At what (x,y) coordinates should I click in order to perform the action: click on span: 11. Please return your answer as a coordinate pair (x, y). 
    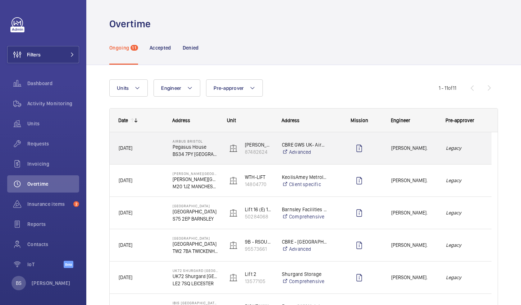
    Looking at the image, I should click on (134, 48).